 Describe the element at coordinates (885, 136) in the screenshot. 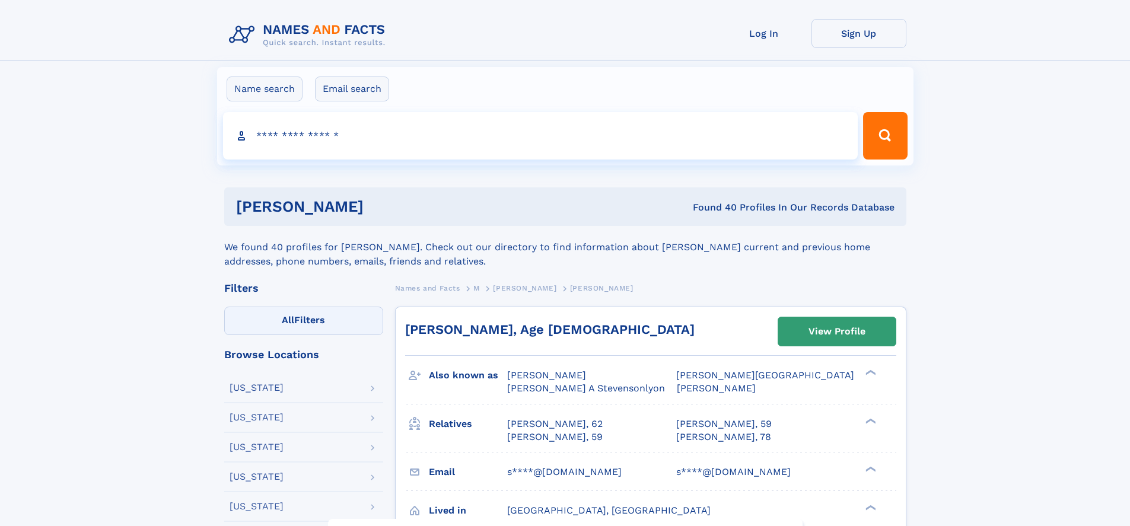

I see `button: Search Button` at that location.